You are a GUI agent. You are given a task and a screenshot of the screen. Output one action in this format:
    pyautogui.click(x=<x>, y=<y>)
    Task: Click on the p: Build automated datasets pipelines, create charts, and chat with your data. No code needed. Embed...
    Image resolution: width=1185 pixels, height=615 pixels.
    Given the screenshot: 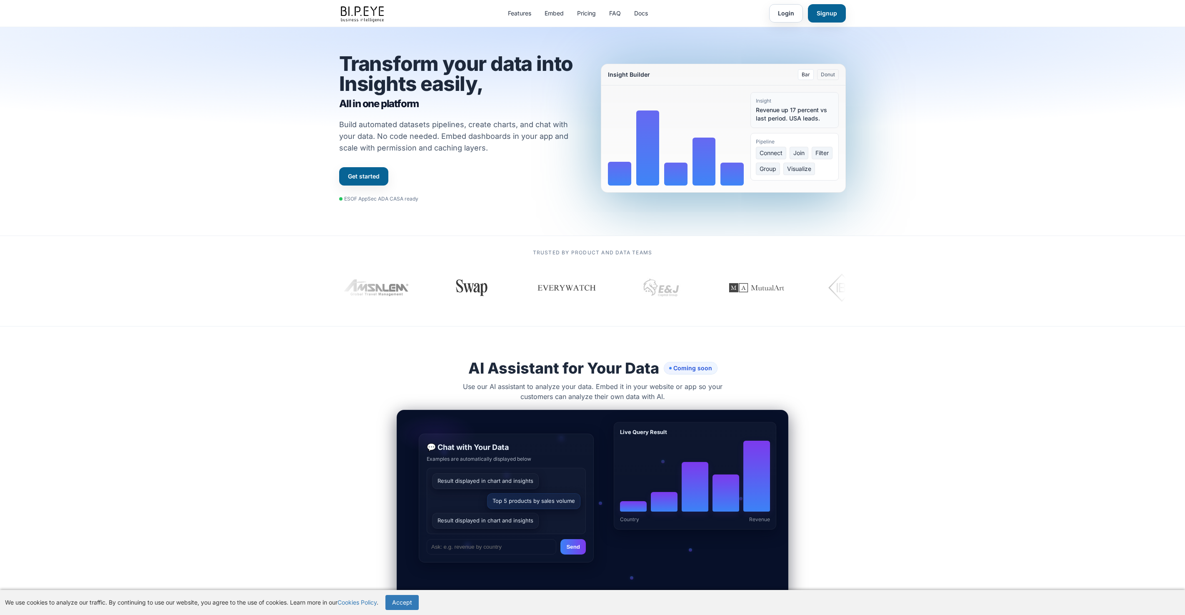 What is the action you would take?
    pyautogui.click(x=459, y=136)
    